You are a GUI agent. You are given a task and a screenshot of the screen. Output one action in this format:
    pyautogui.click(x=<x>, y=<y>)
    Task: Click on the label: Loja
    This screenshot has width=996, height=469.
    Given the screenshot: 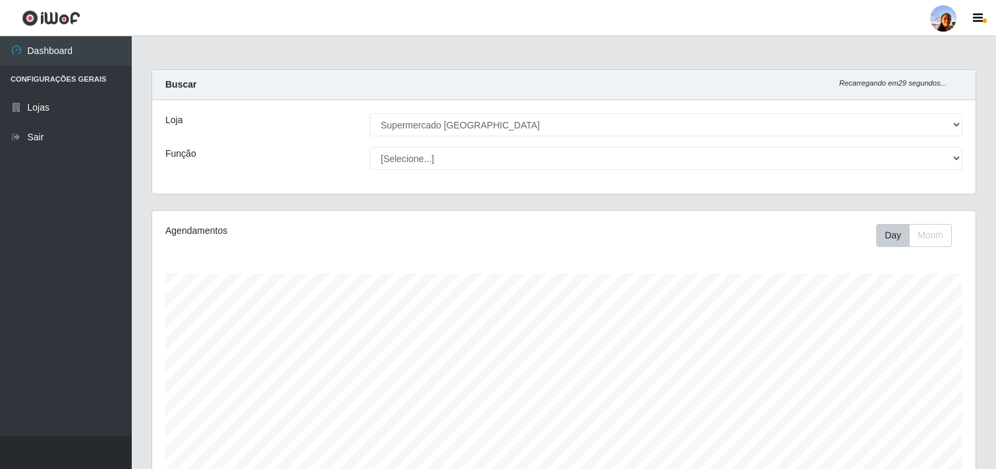 What is the action you would take?
    pyautogui.click(x=174, y=120)
    